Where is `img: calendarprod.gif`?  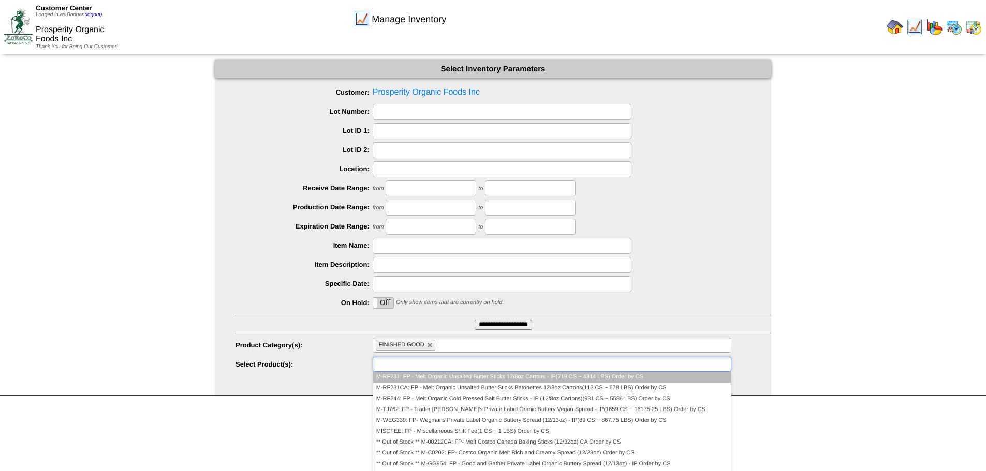 img: calendarprod.gif is located at coordinates (953, 27).